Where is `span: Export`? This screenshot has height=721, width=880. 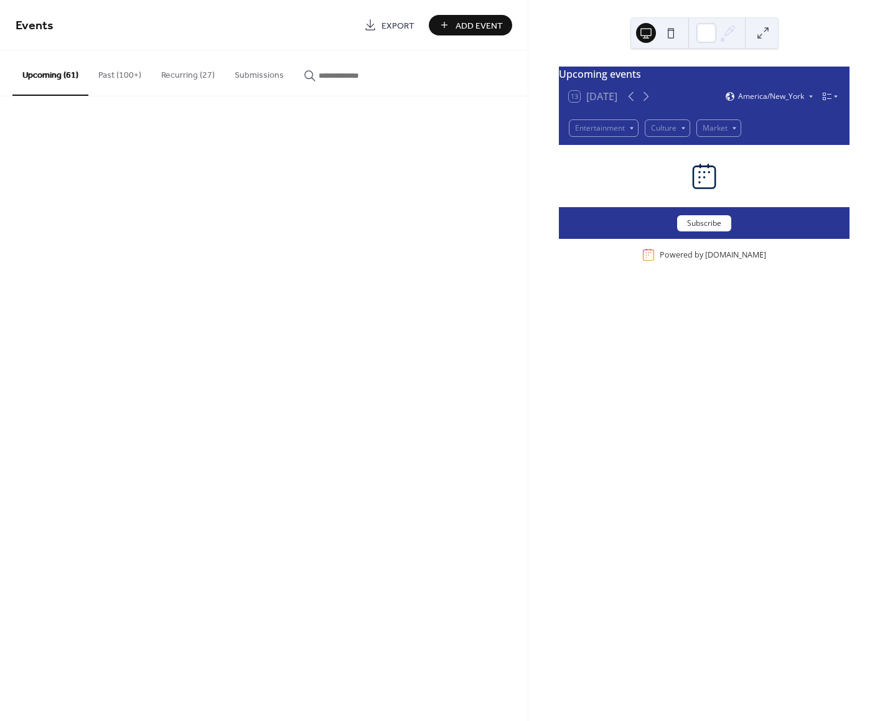 span: Export is located at coordinates (398, 26).